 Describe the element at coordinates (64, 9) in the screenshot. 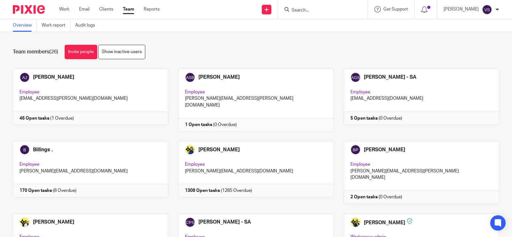

I see `a: Work` at that location.